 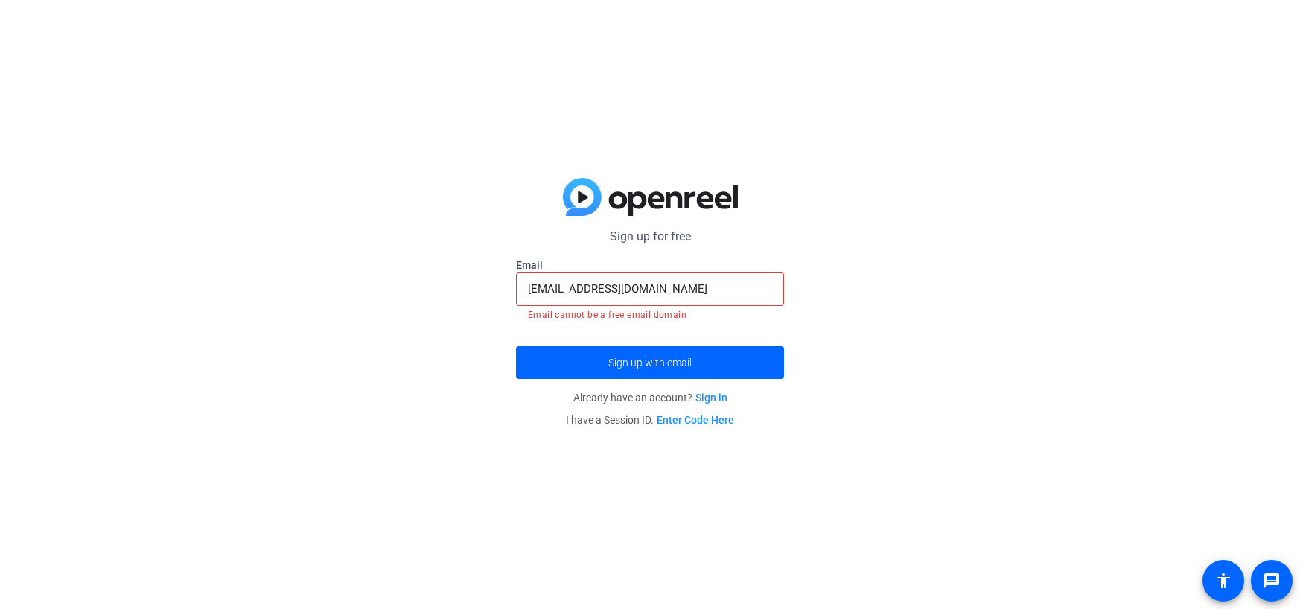 I want to click on input: Enter Email Address, so click(x=650, y=289).